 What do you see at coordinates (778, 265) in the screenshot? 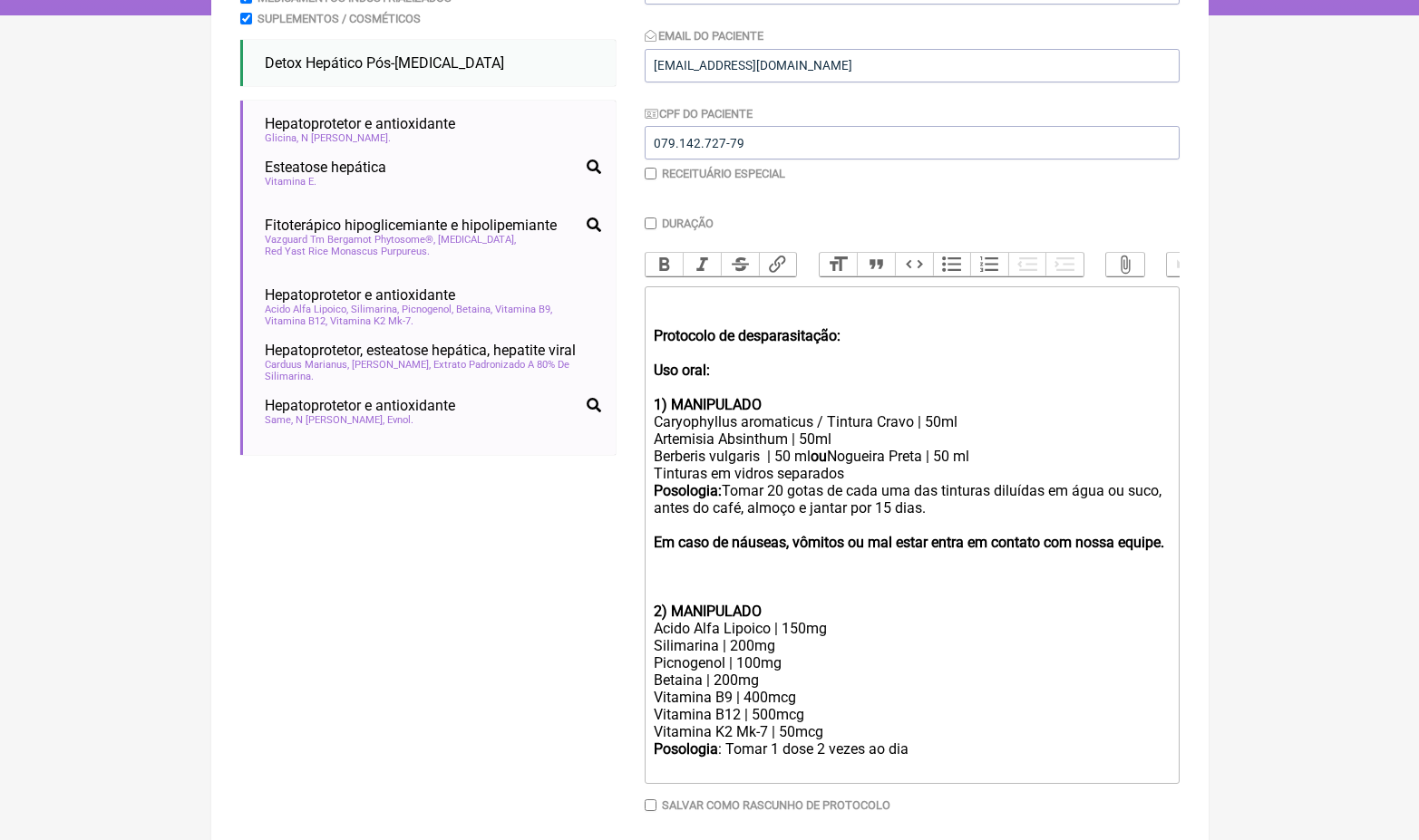
I see `button: Link` at bounding box center [778, 265].